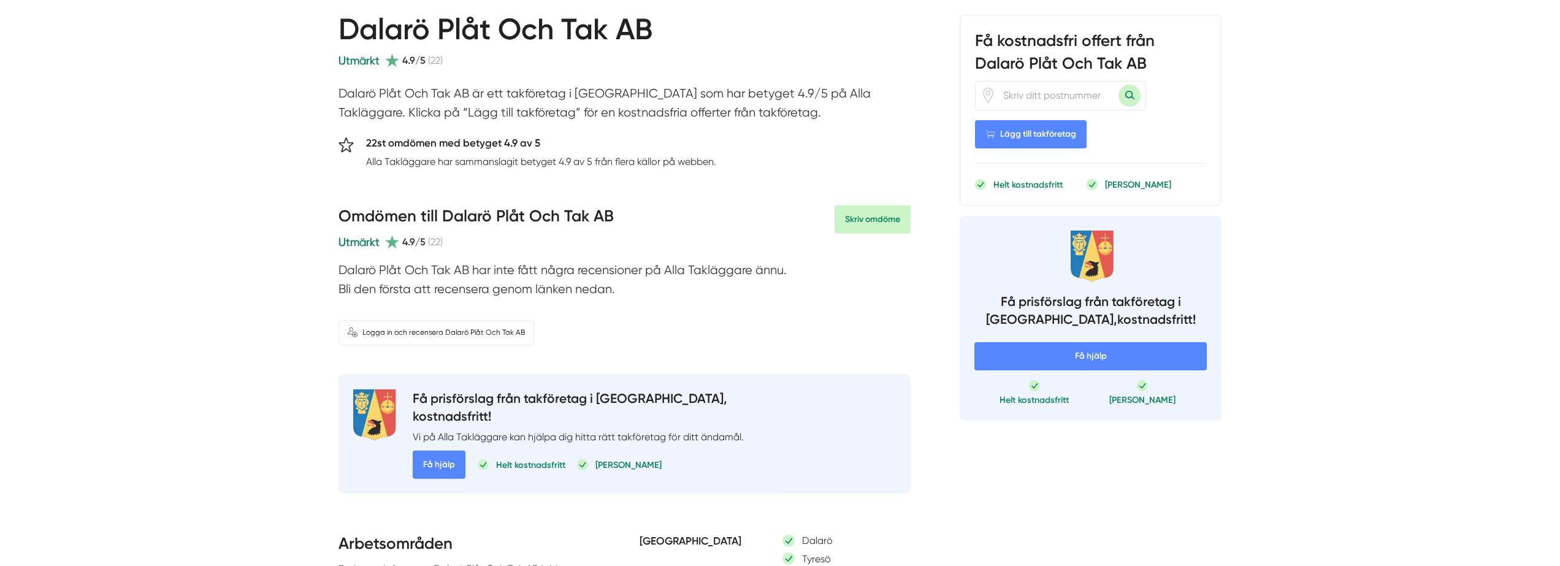  What do you see at coordinates (443, 332) in the screenshot?
I see `span: Logga in och recensera Dalarö Plåt Och Tak AB` at bounding box center [443, 332].